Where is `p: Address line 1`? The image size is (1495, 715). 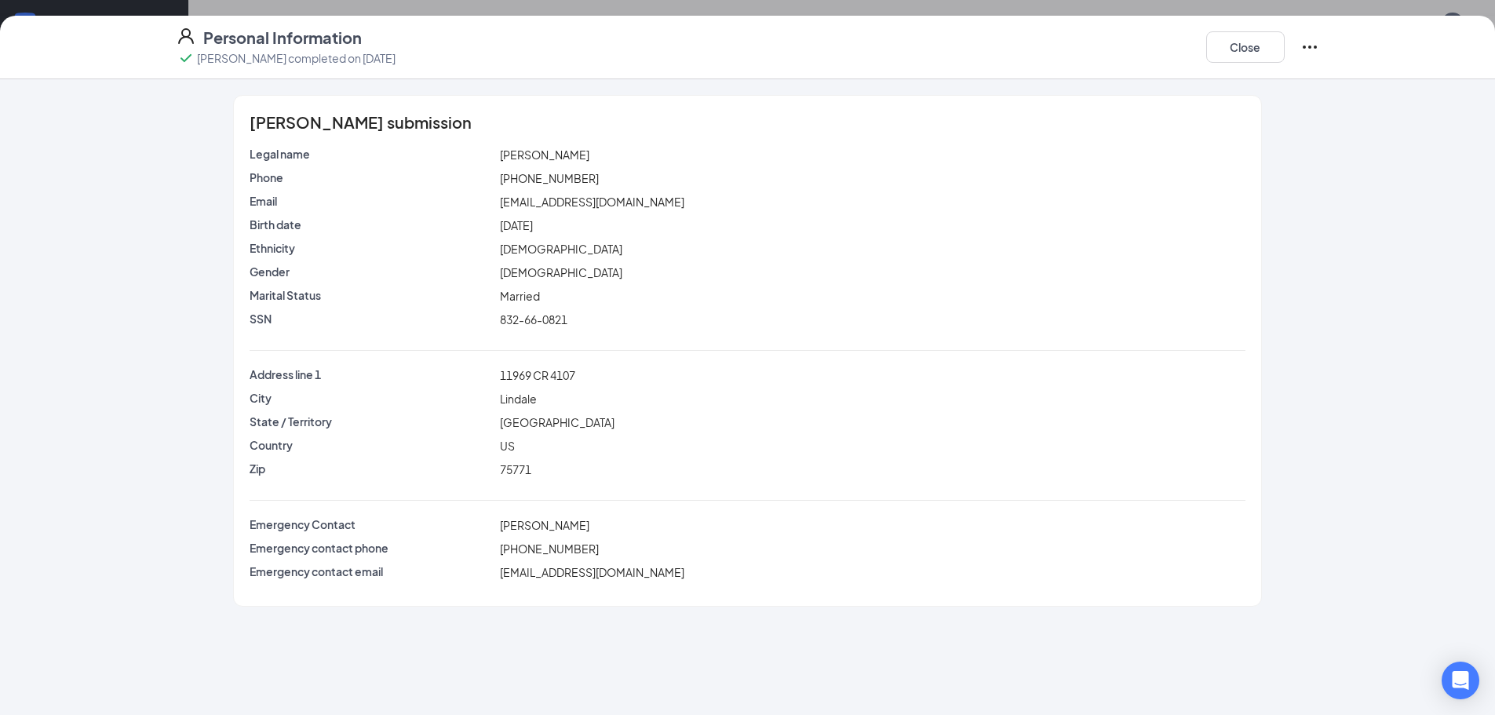
p: Address line 1 is located at coordinates (371, 374).